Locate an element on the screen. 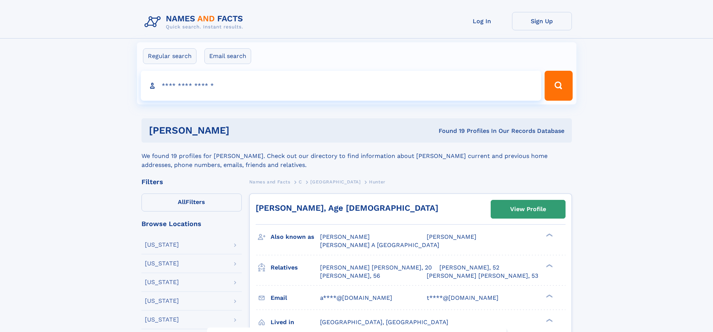  div: Browse Locations is located at coordinates (192, 224).